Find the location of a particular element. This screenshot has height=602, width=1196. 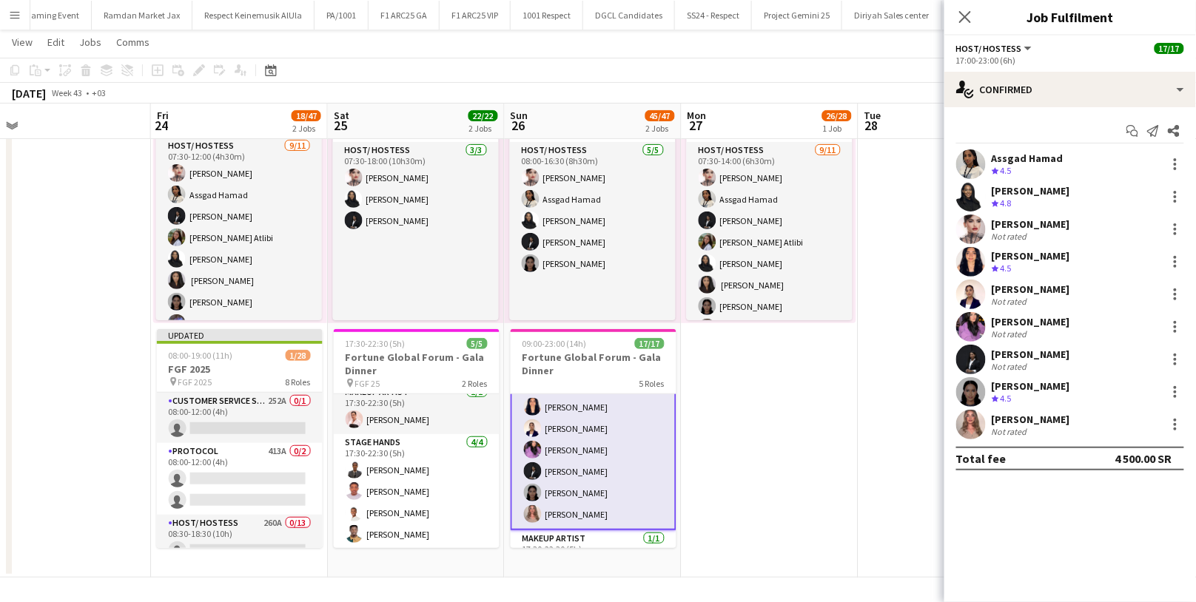

button: Jawlah - School Expo is located at coordinates (993, 15).